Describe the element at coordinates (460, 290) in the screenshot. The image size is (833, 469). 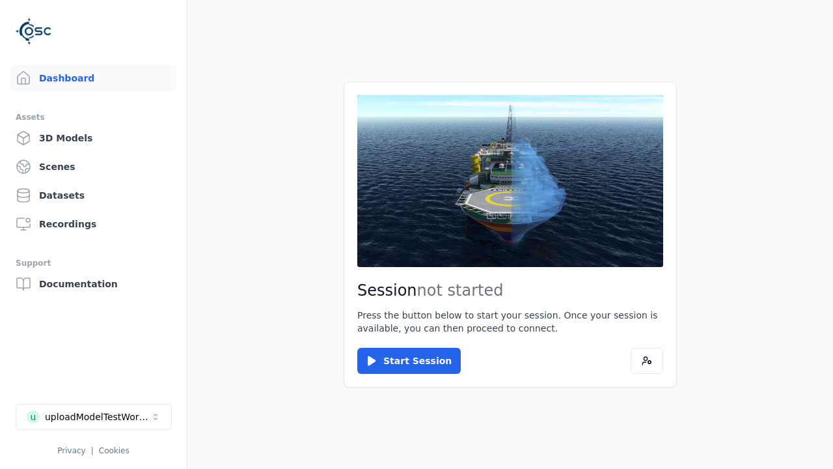
I see `span: not started` at that location.